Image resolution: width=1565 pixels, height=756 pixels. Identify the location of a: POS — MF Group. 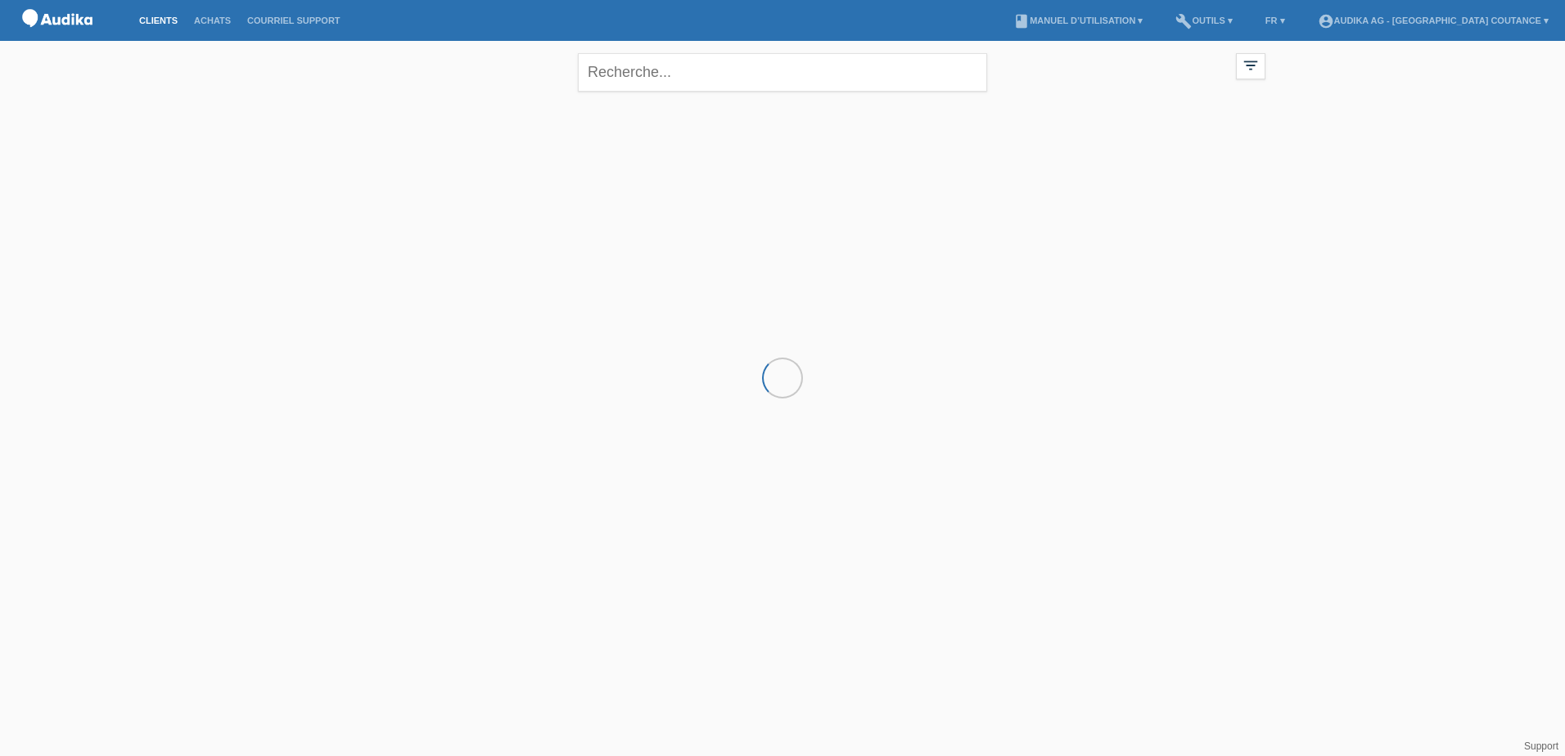
(57, 38).